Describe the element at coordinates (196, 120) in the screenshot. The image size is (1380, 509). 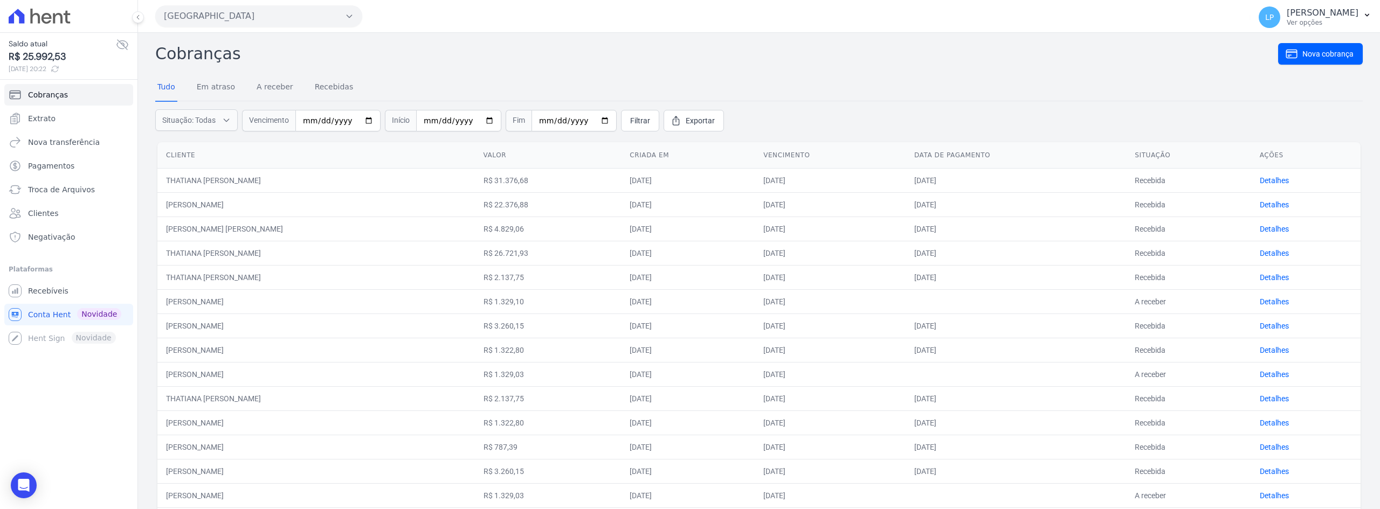
I see `button: Situação: Todas` at that location.